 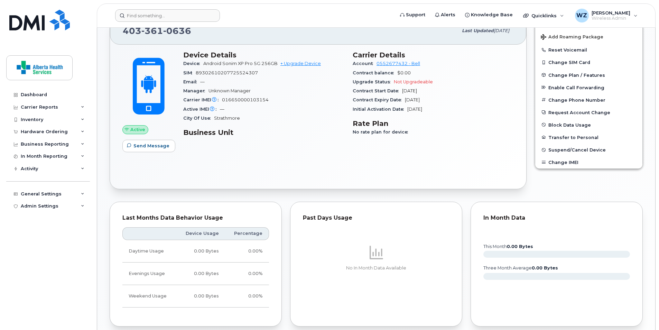 What do you see at coordinates (151, 146) in the screenshot?
I see `span: Send Message` at bounding box center [151, 146].